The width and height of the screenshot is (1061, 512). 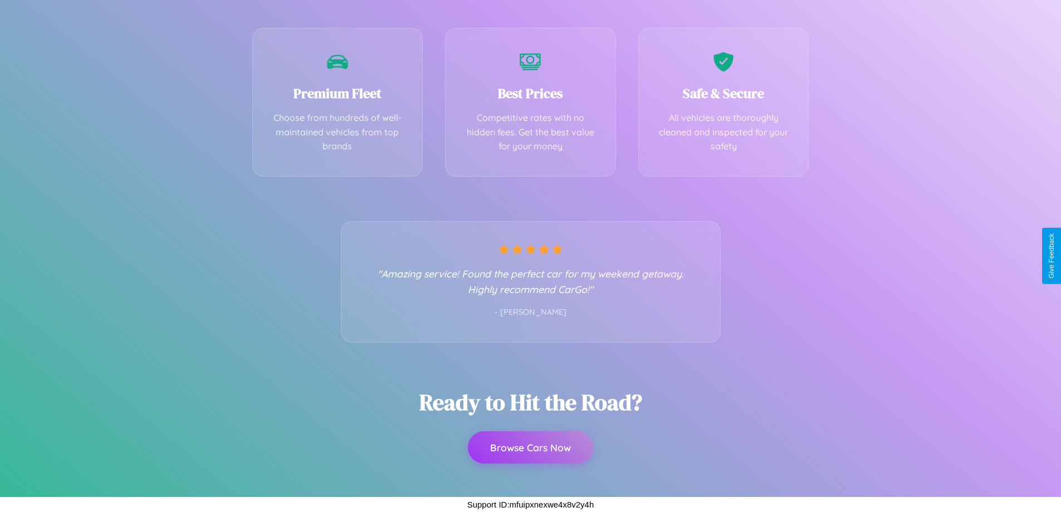 What do you see at coordinates (531, 504) in the screenshot?
I see `p: Support ID: mfuipxnexwe4x8v2y4h` at bounding box center [531, 504].